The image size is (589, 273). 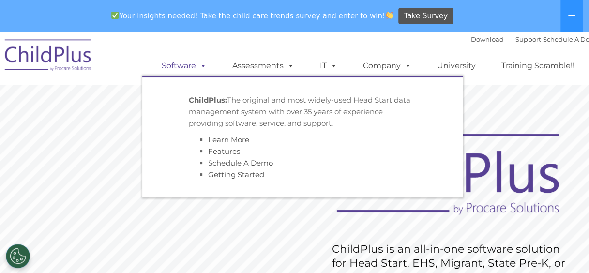 What do you see at coordinates (329, 66) in the screenshot?
I see `a: IT` at bounding box center [329, 66].